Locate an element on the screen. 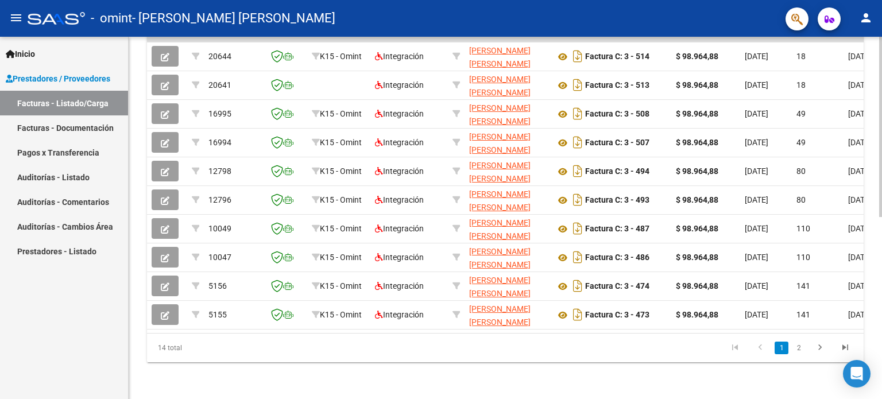  li: page 1 is located at coordinates (781, 348).